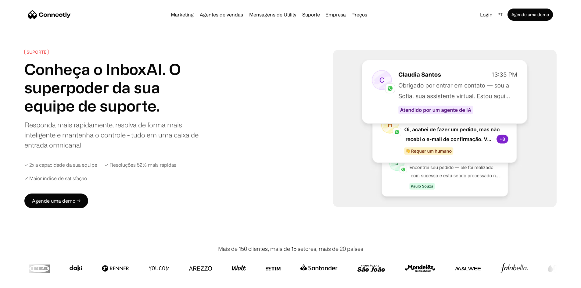  Describe the element at coordinates (117, 87) in the screenshot. I see `h1: Conheça o InboxAI. O superpoder da sua equipe de suporte.` at that location.